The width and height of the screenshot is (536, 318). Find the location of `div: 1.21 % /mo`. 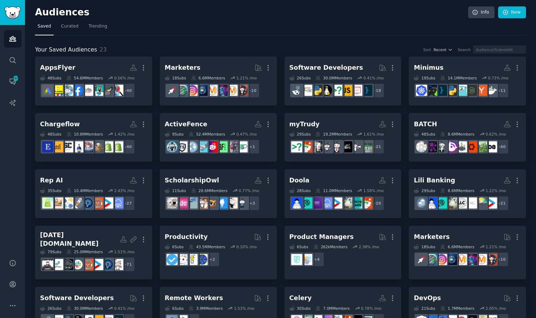

div: 1.21 % /mo is located at coordinates (247, 78).